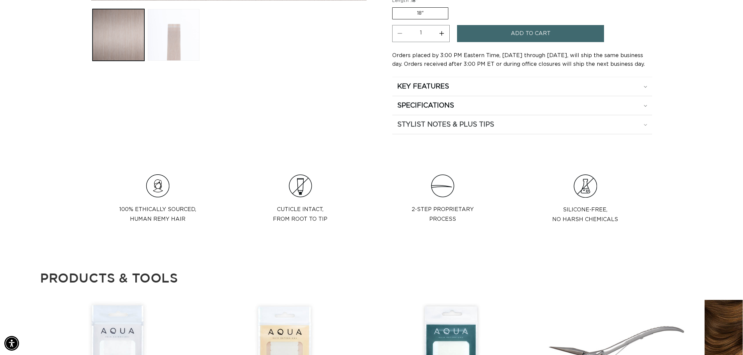 The height and width of the screenshot is (355, 743). I want to click on h2: SPECIFICATIONS, so click(426, 106).